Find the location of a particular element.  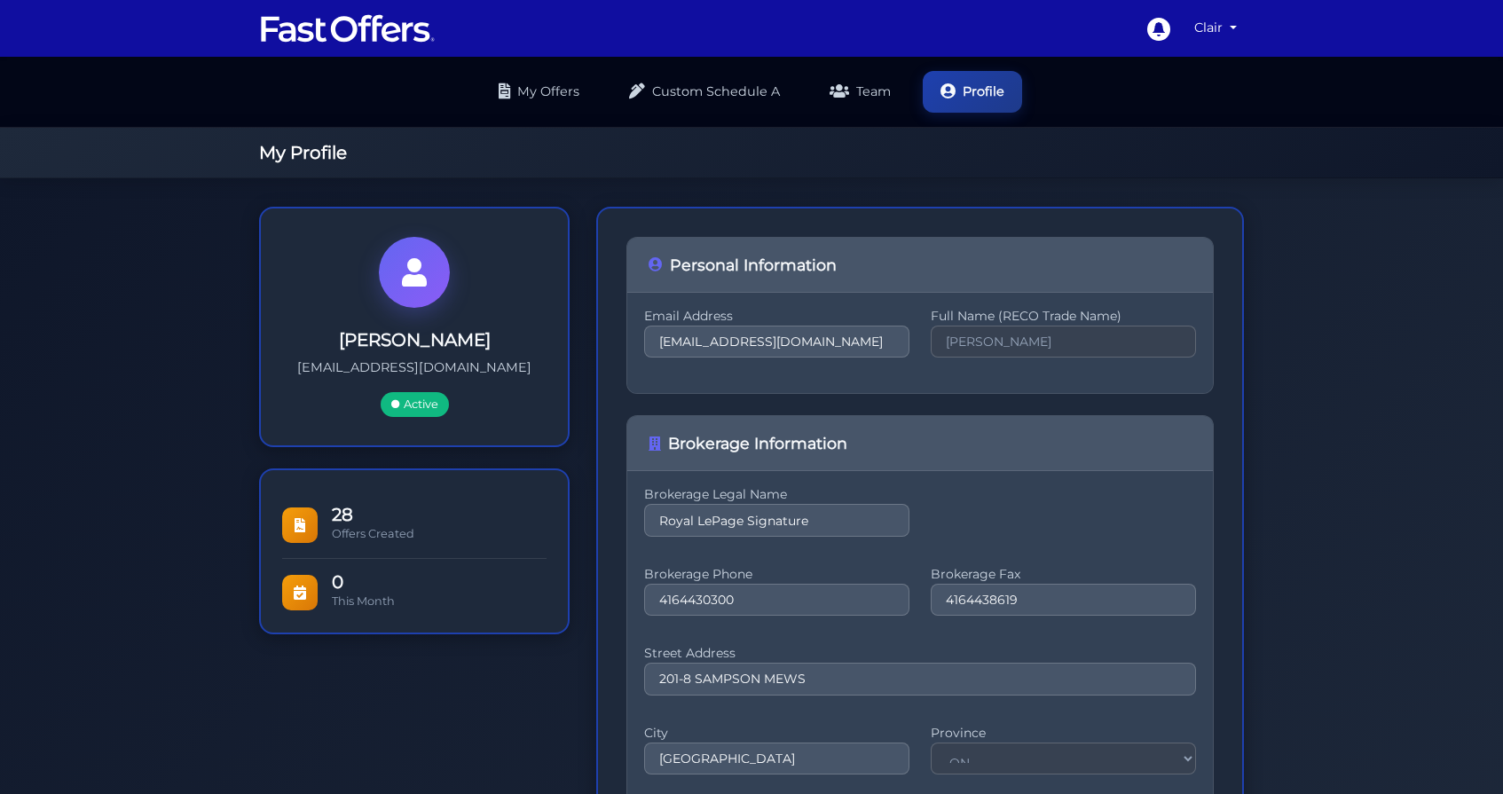

label: City is located at coordinates (776, 733).